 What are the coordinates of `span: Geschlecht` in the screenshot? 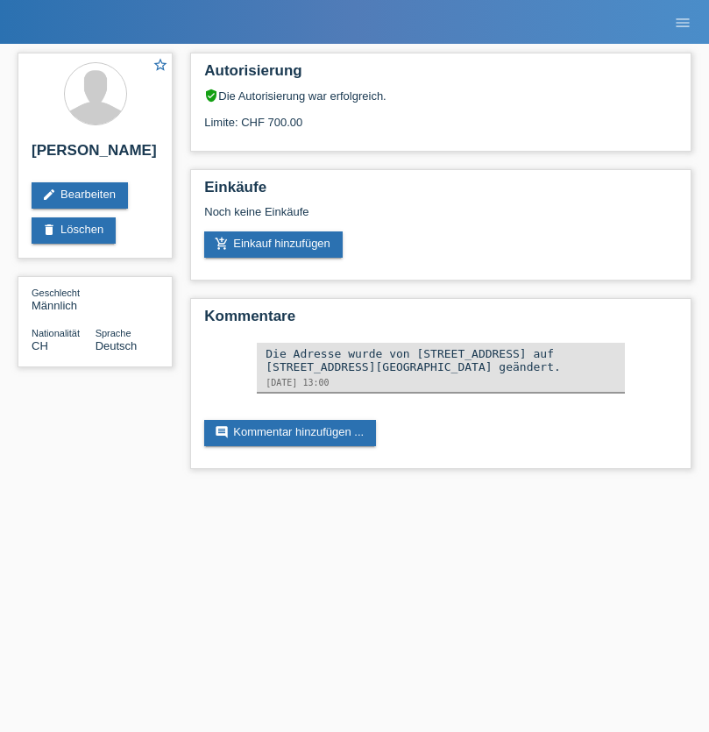 It's located at (55, 293).